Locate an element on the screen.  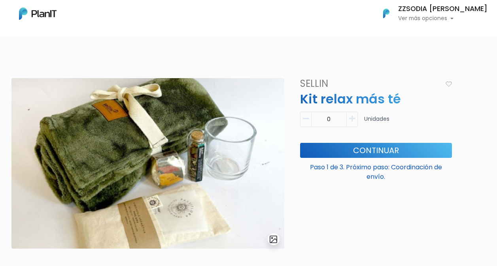
p: Unidades is located at coordinates (377, 122).